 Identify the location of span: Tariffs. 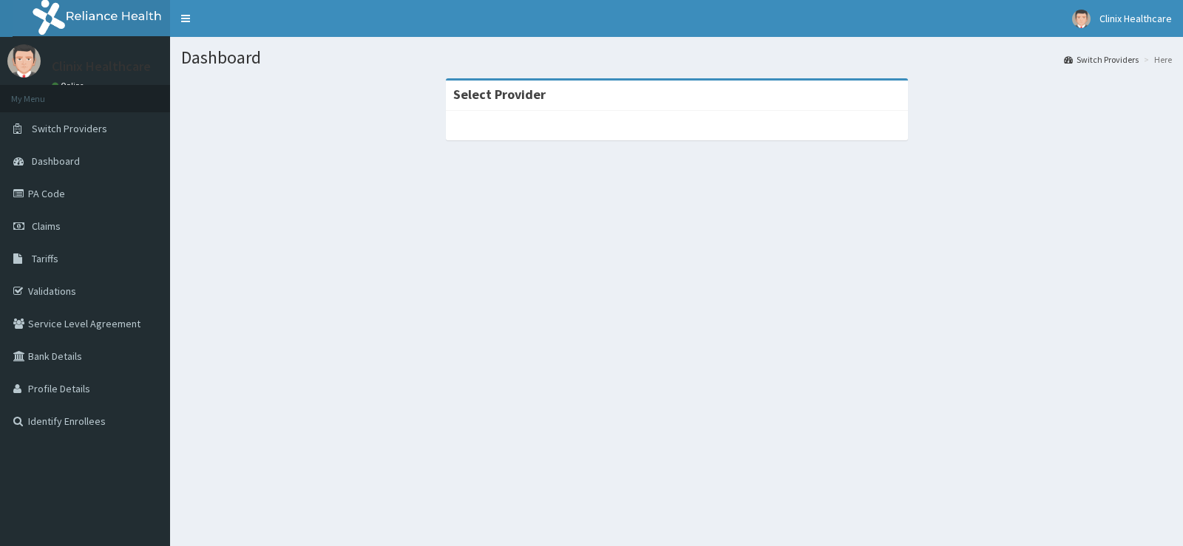
(45, 259).